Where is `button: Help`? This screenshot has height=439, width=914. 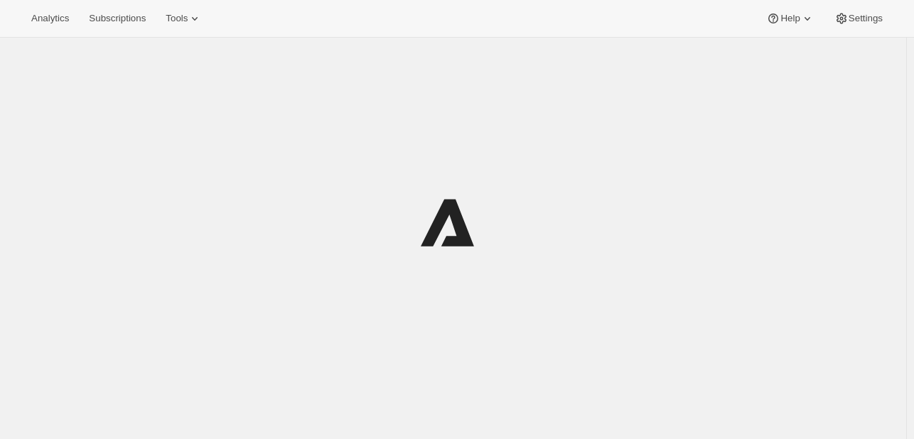
button: Help is located at coordinates (790, 18).